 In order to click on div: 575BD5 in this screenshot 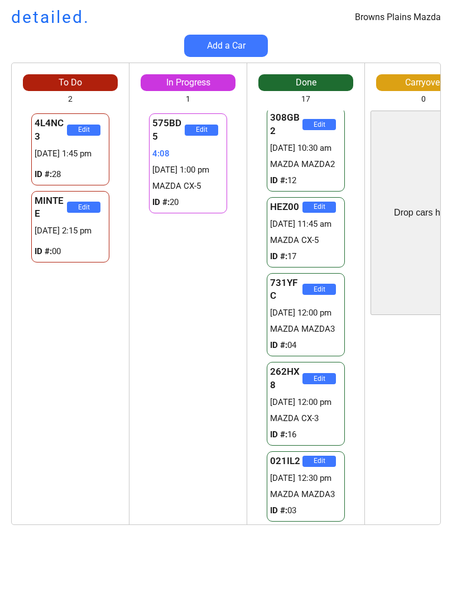, I will do `click(169, 130)`.